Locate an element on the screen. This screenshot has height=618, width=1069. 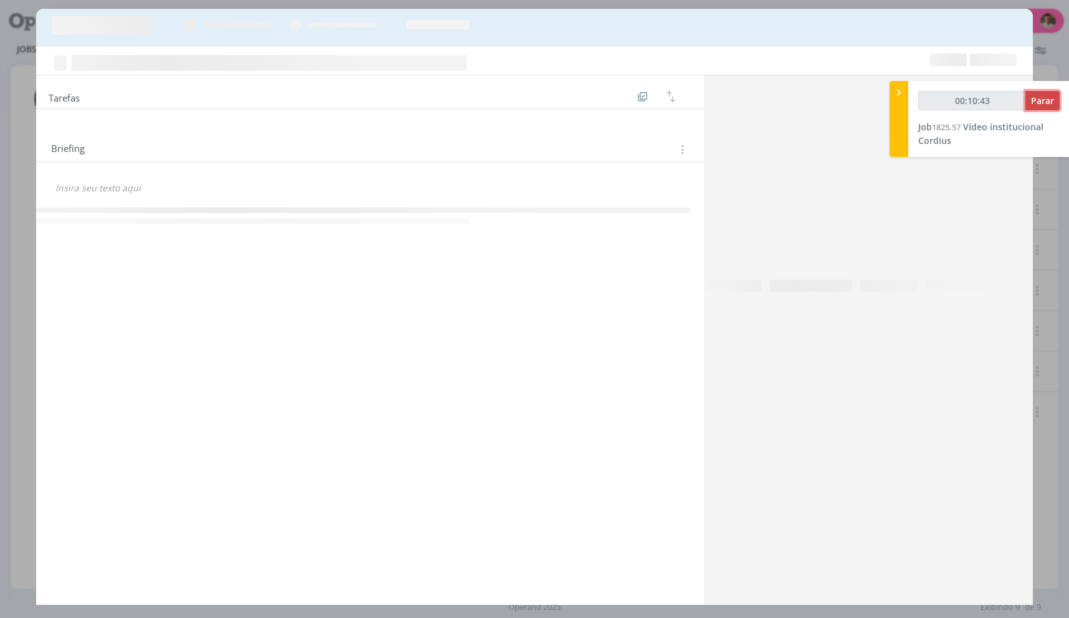
span: 1825.57 is located at coordinates (946, 127).